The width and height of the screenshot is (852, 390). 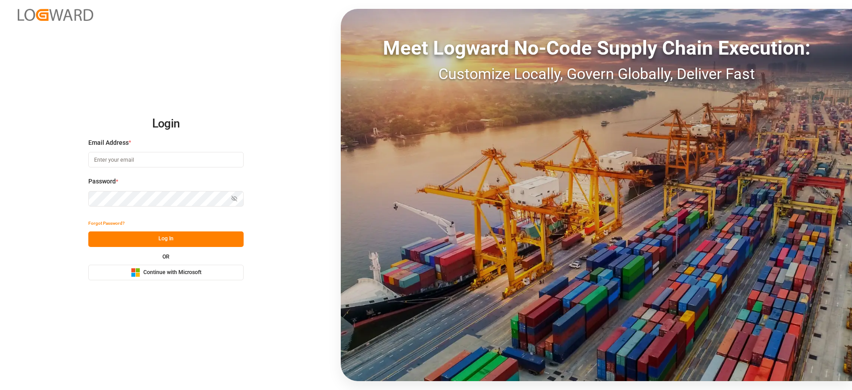 I want to click on button: Log In, so click(x=166, y=239).